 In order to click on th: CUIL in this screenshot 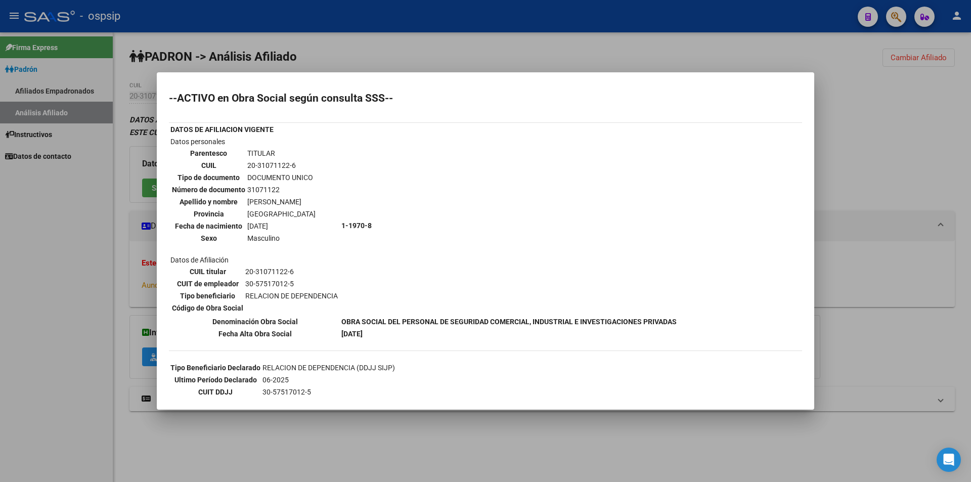, I will do `click(208, 165)`.